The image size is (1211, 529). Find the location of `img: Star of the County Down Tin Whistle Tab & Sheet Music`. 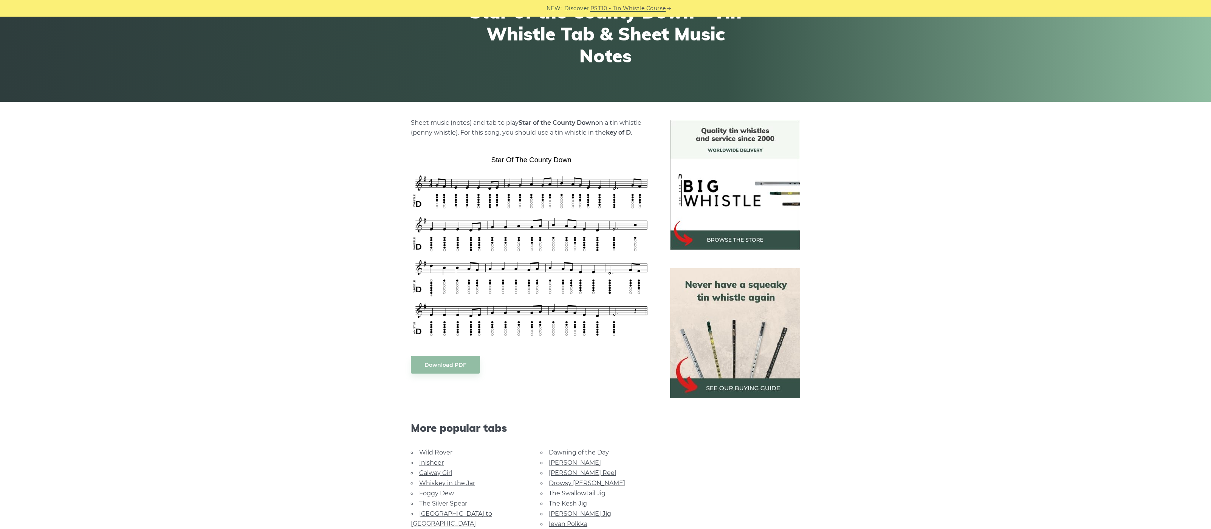

img: Star of the County Down Tin Whistle Tab & Sheet Music is located at coordinates (531, 247).